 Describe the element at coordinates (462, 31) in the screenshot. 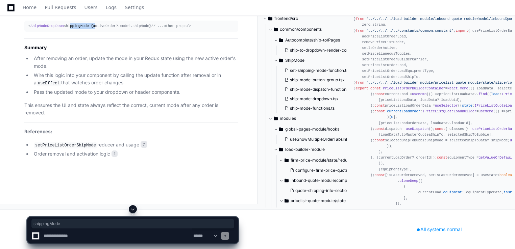

I see `span: import` at that location.